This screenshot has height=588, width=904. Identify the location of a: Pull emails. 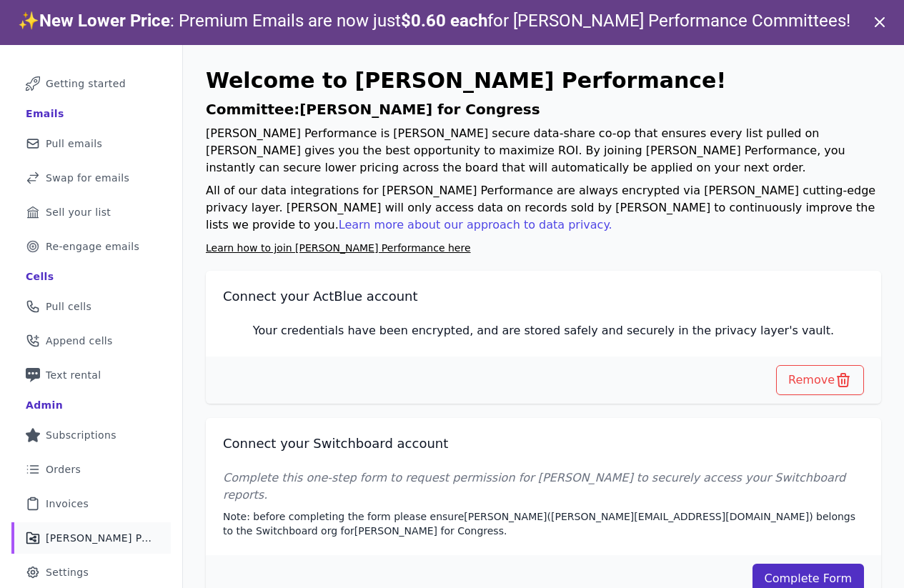
(91, 144).